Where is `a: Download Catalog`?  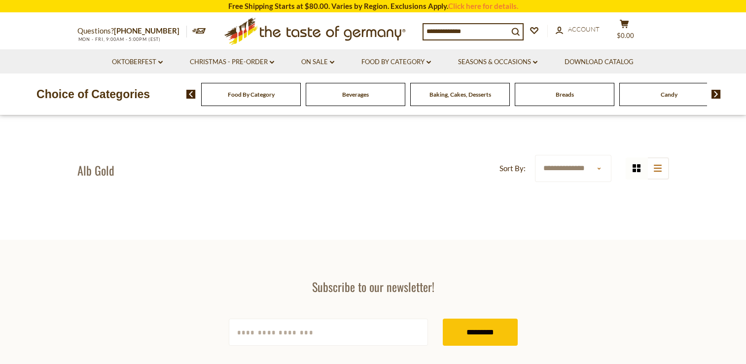 a: Download Catalog is located at coordinates (599, 62).